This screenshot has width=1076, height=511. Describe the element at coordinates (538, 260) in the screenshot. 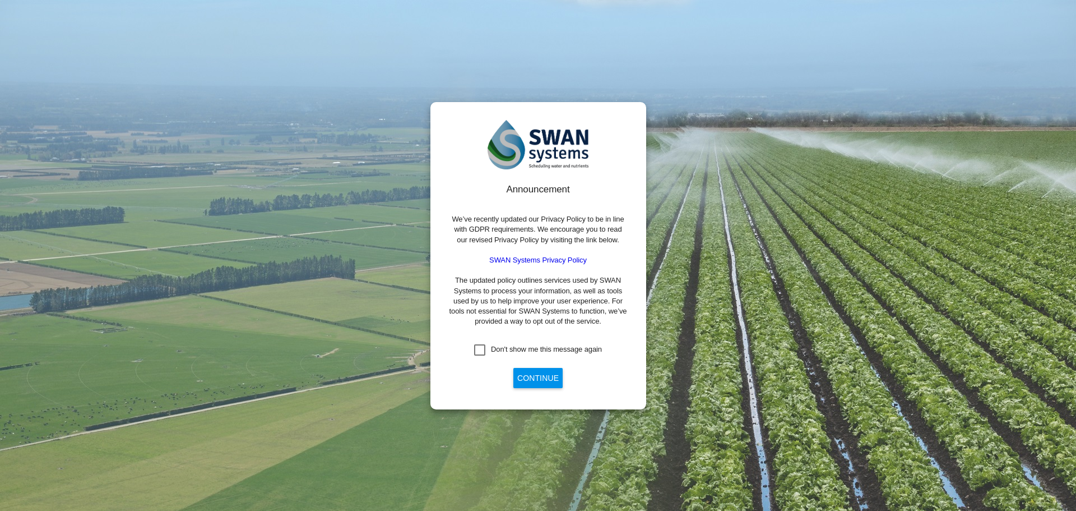

I see `a: SWAN Systems Privacy Policy` at that location.